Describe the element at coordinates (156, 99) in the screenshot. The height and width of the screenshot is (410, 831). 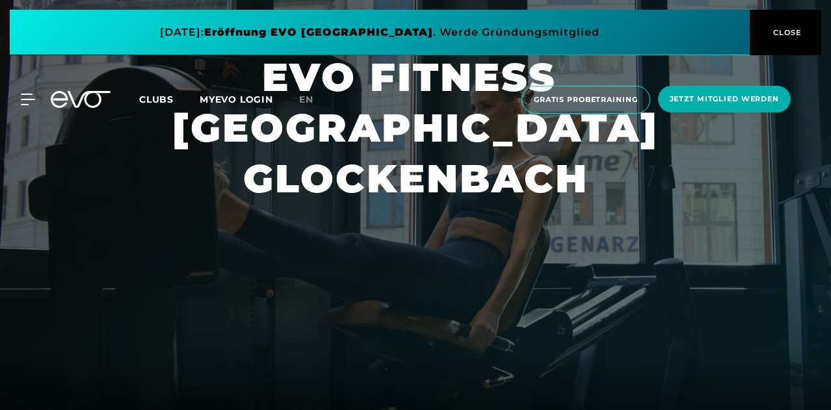
I see `span: Clubs` at that location.